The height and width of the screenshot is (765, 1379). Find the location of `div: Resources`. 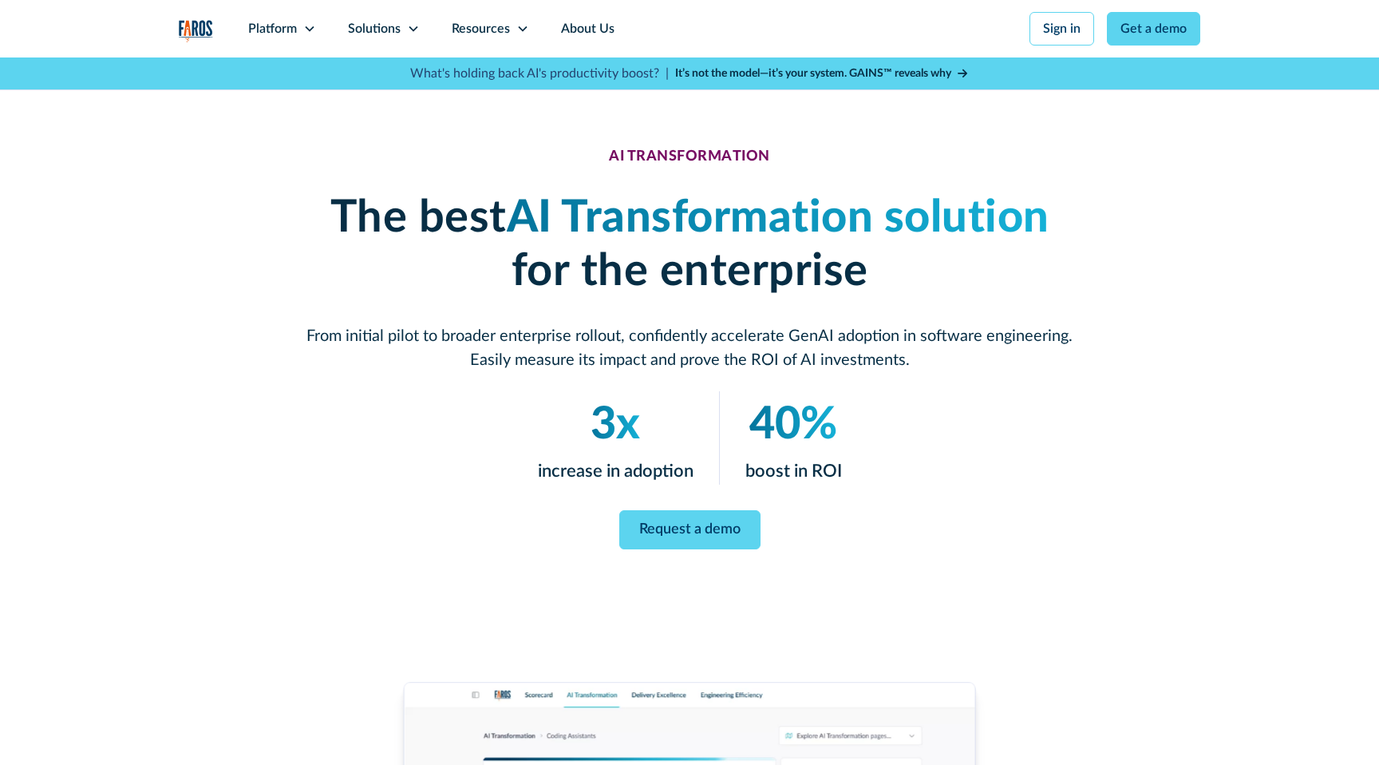

div: Resources is located at coordinates (481, 29).